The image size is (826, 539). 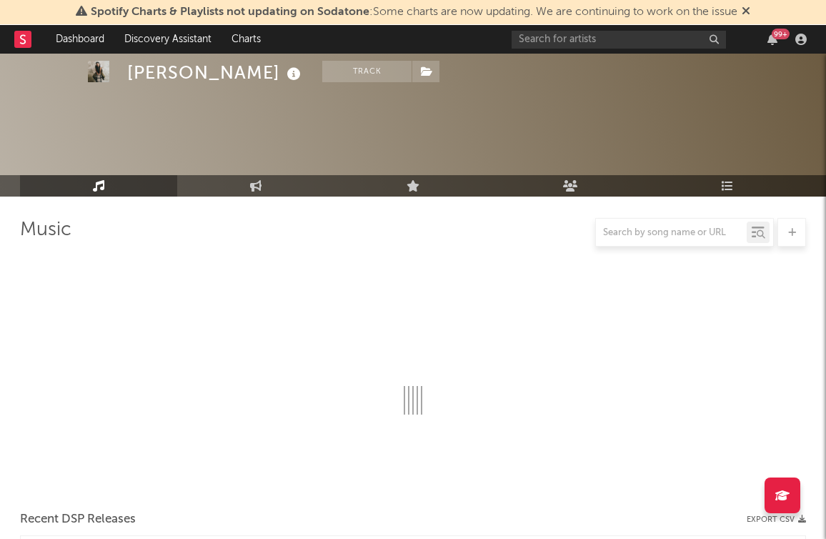 I want to click on a: Dashboard, so click(x=80, y=39).